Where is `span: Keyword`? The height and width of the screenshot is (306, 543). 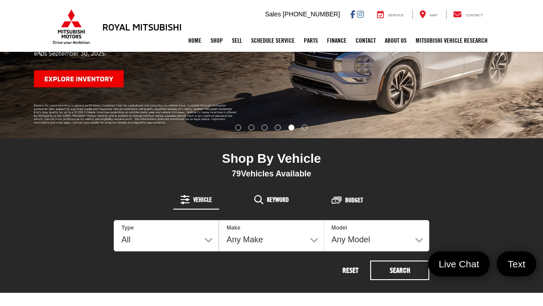 span: Keyword is located at coordinates (278, 200).